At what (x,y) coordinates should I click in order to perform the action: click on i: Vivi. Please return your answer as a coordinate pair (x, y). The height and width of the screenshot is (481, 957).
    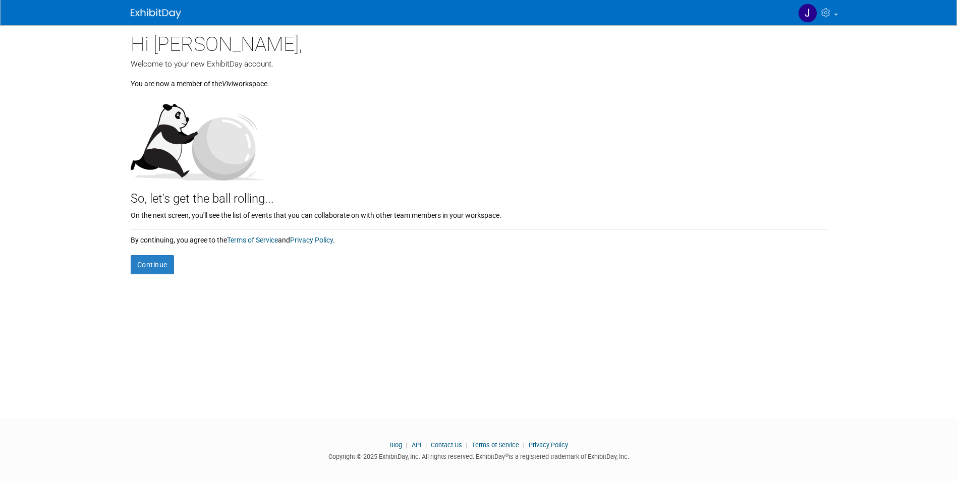
    Looking at the image, I should click on (228, 84).